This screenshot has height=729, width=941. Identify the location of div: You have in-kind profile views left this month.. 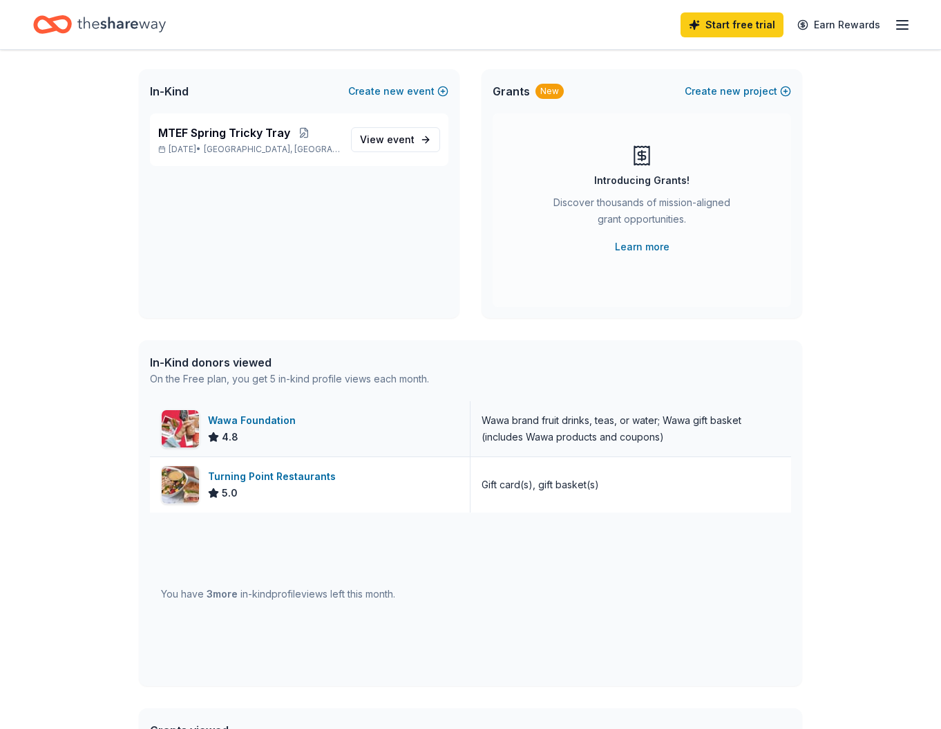
(278, 594).